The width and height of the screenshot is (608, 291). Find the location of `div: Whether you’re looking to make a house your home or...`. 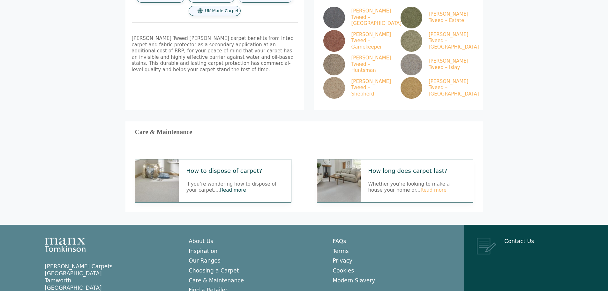

div: Whether you’re looking to make a house your home or... is located at coordinates (417, 180).